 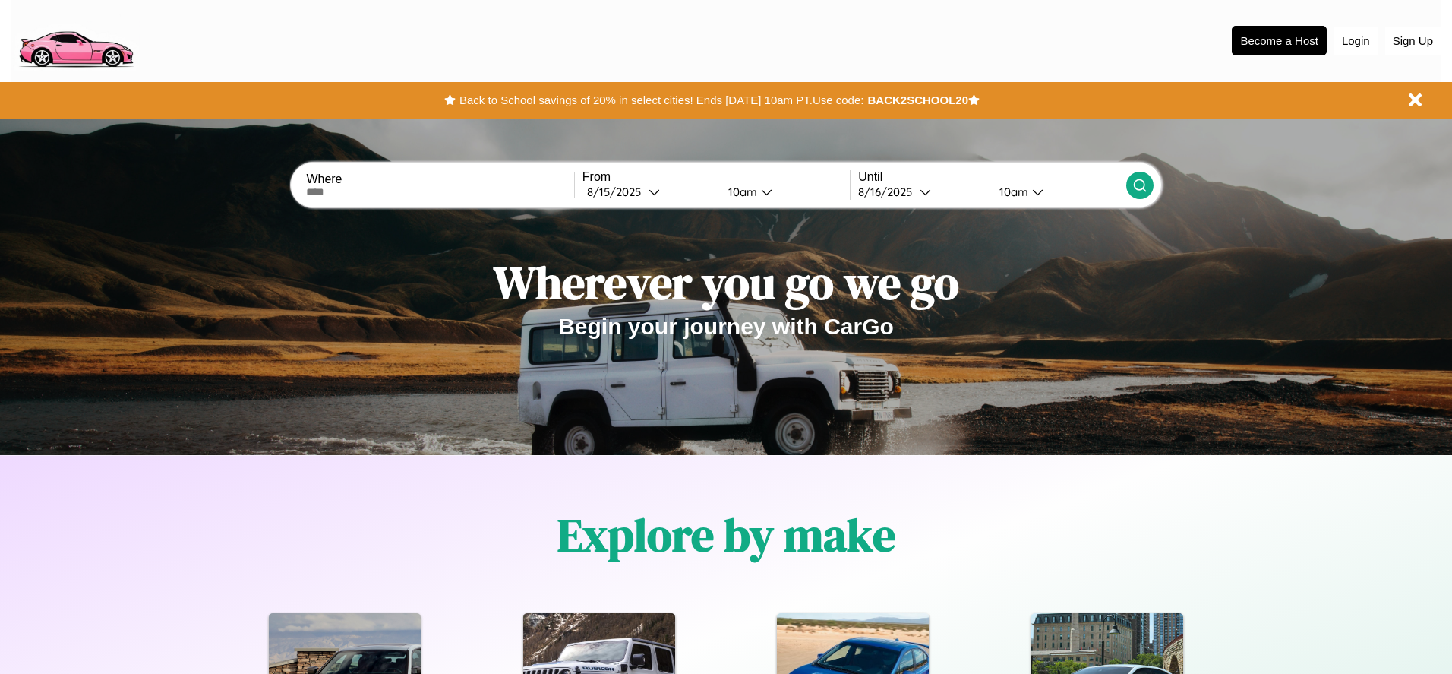 What do you see at coordinates (889, 191) in the screenshot?
I see `div: 8 / 16 / 2025` at bounding box center [889, 191].